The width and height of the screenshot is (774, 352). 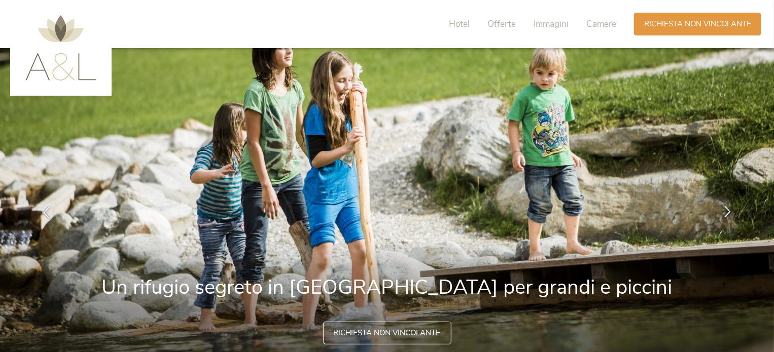 I want to click on a: AMONTI & LUNARIS Wellnessresort, so click(x=61, y=48).